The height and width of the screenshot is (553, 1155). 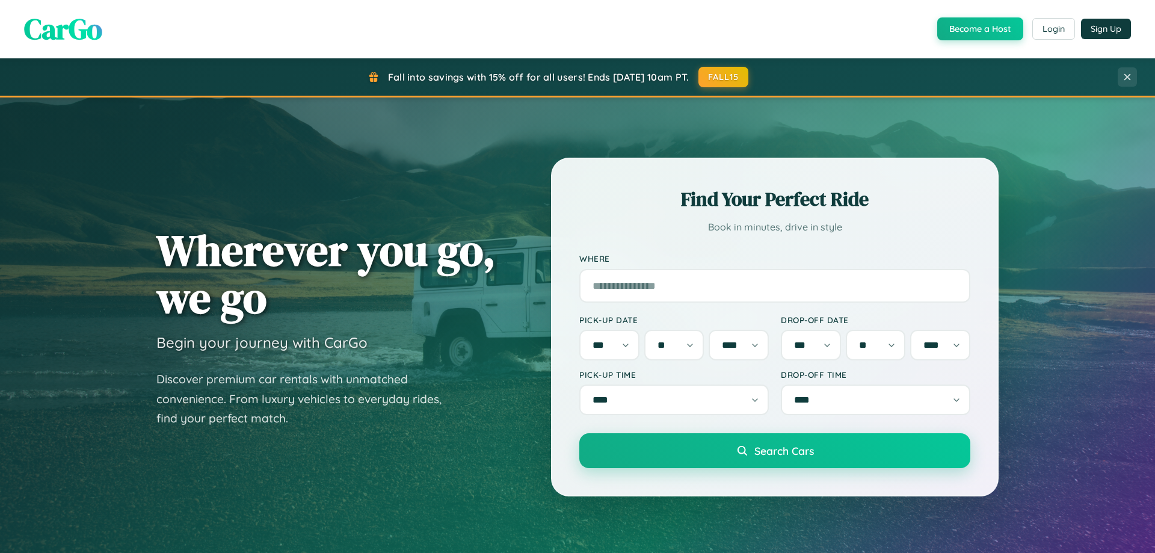 I want to click on label: Drop-off Date, so click(x=875, y=319).